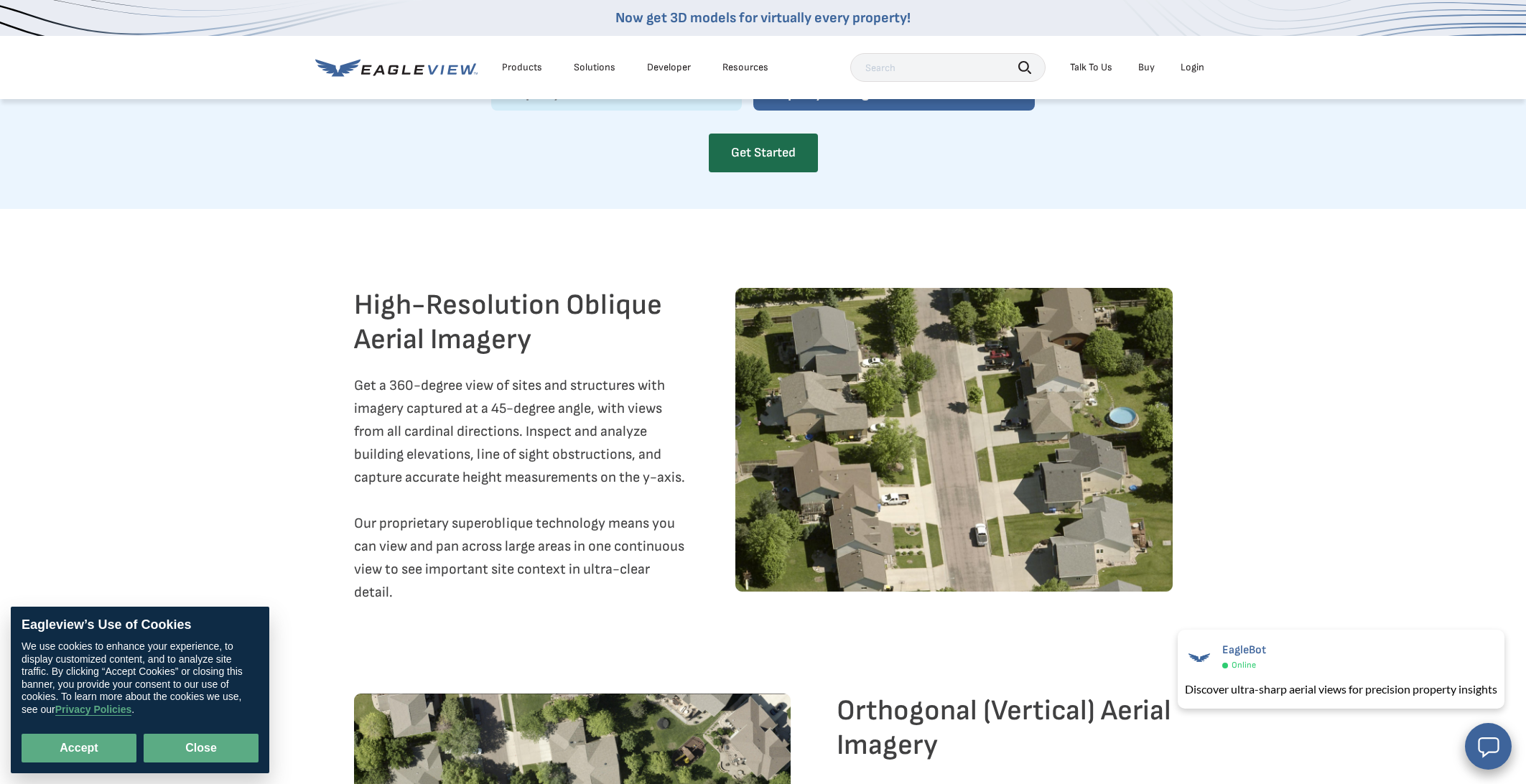 The height and width of the screenshot is (784, 1526). Describe the element at coordinates (1488, 746) in the screenshot. I see `button: Open chat window` at that location.